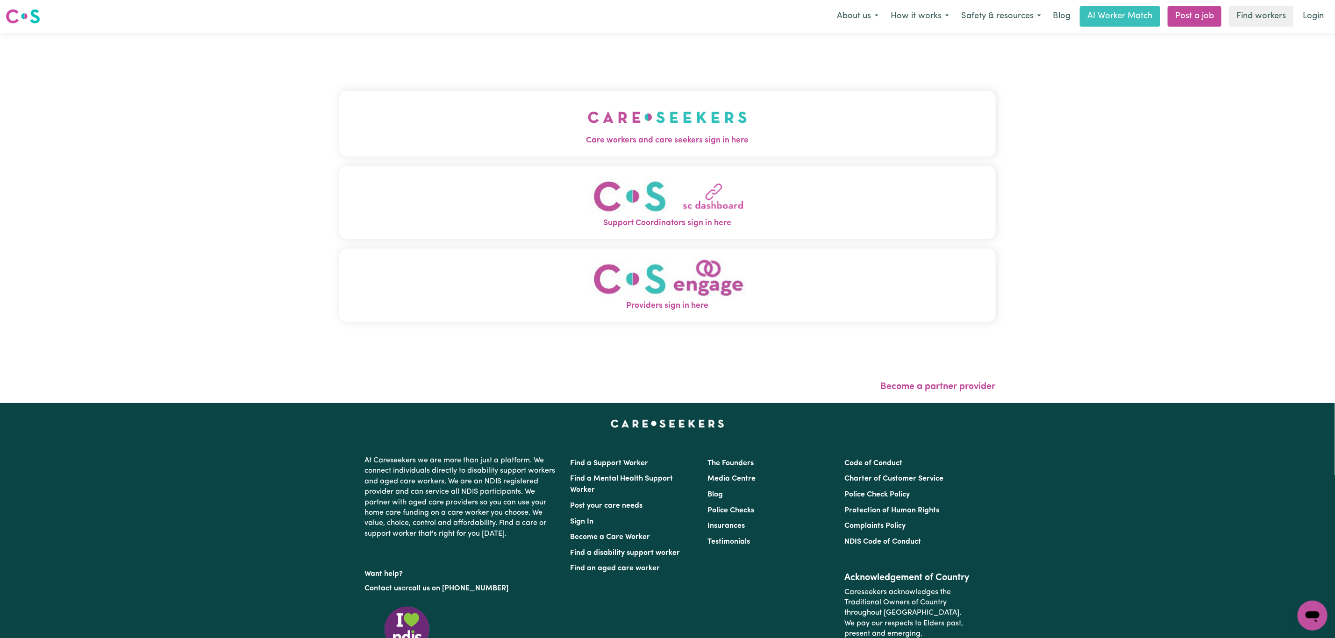 This screenshot has height=638, width=1335. What do you see at coordinates (920, 16) in the screenshot?
I see `button: How it works` at bounding box center [920, 16].